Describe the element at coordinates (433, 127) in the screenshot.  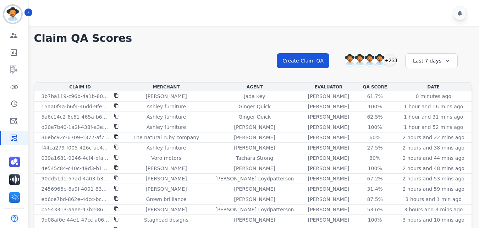
I see `p: 1 hour and 52 mins ago` at that location.